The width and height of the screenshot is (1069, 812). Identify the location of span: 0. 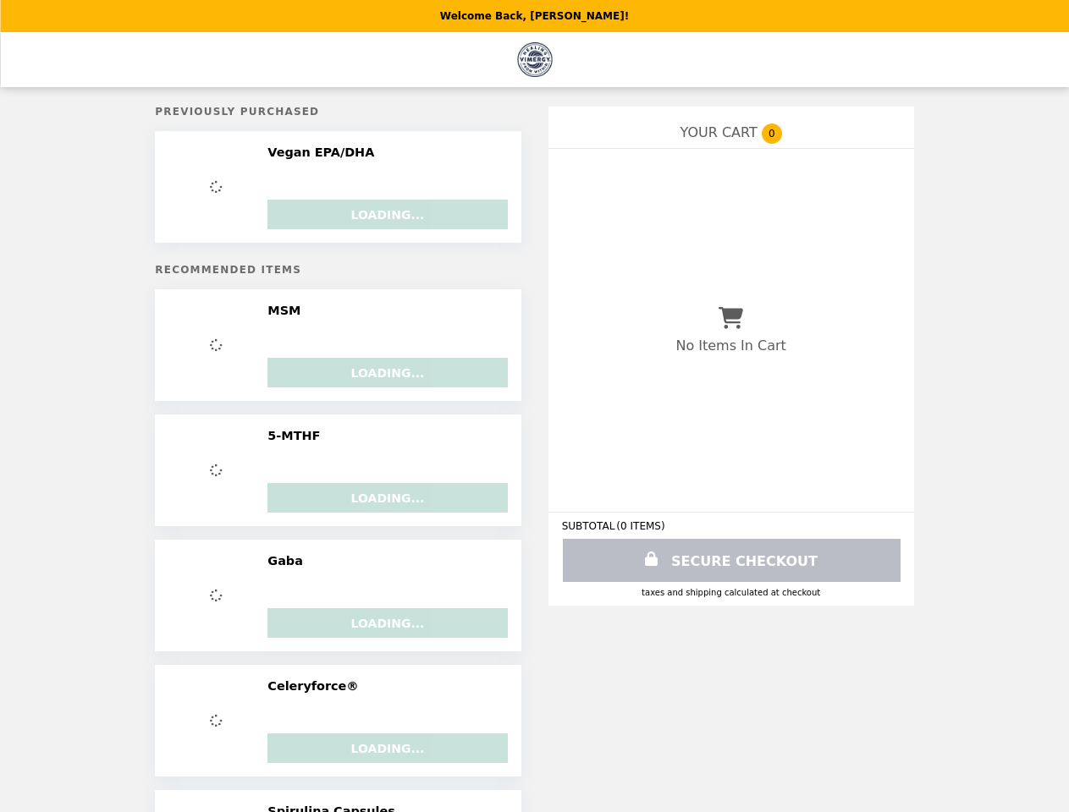
(772, 134).